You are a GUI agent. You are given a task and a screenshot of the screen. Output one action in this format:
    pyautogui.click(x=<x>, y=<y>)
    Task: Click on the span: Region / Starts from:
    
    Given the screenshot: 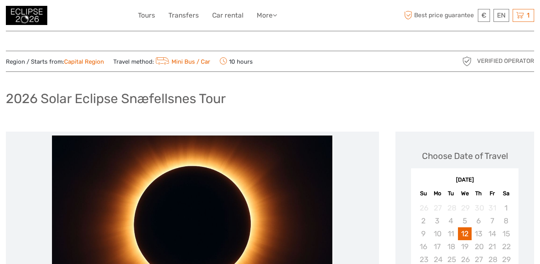 What is the action you would take?
    pyautogui.click(x=55, y=62)
    